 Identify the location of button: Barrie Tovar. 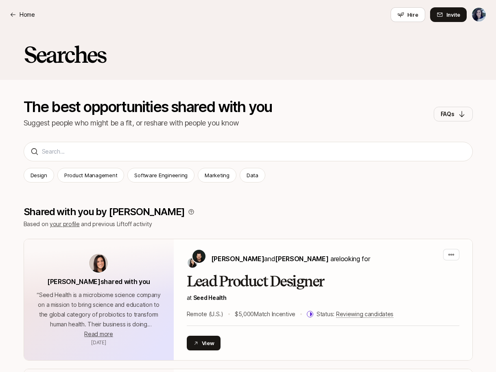
(479, 15).